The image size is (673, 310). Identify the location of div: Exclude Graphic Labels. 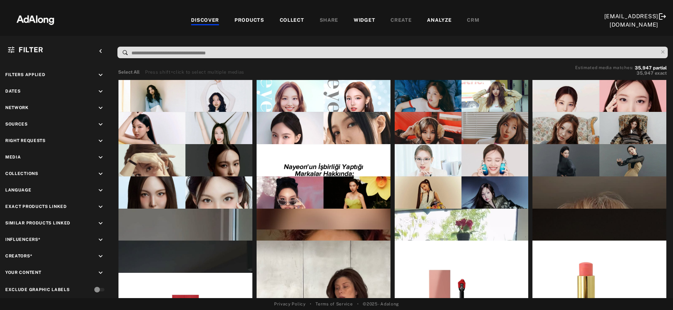
(37, 290).